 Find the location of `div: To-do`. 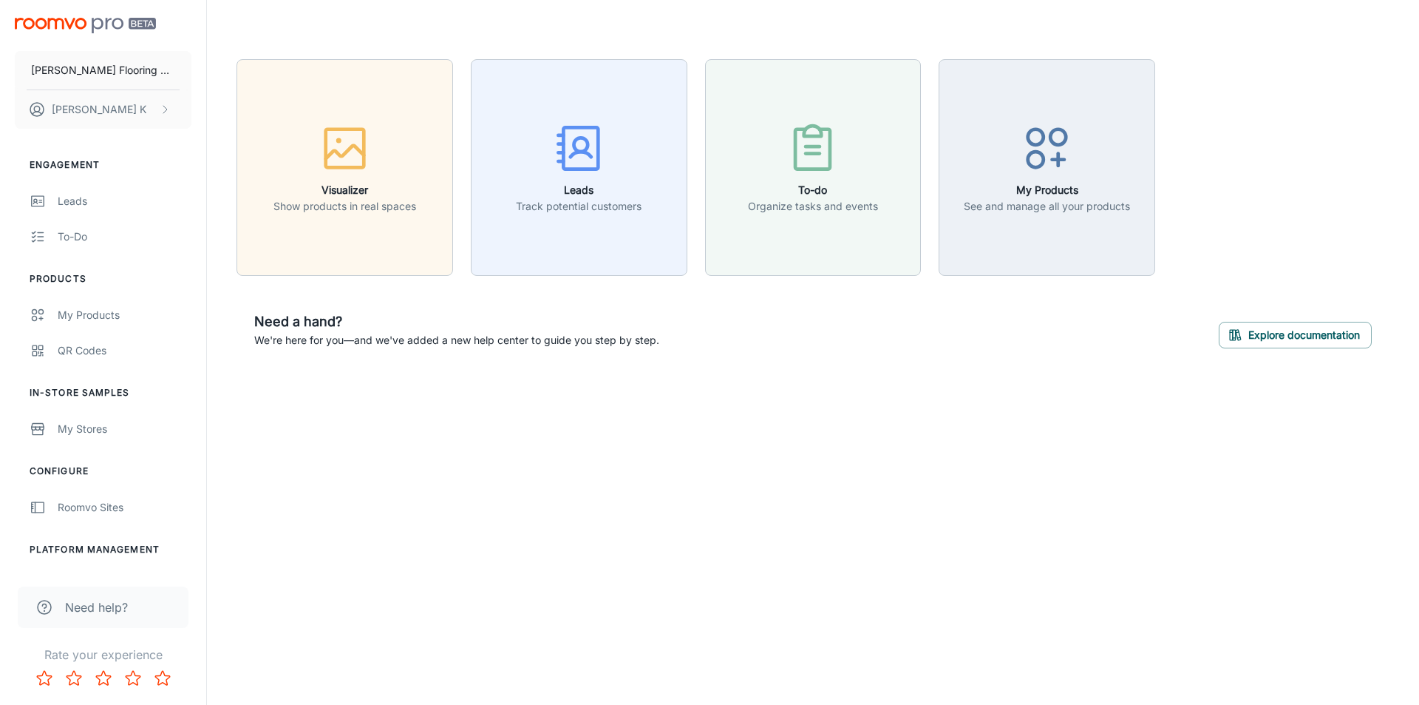

div: To-do is located at coordinates (124, 237).